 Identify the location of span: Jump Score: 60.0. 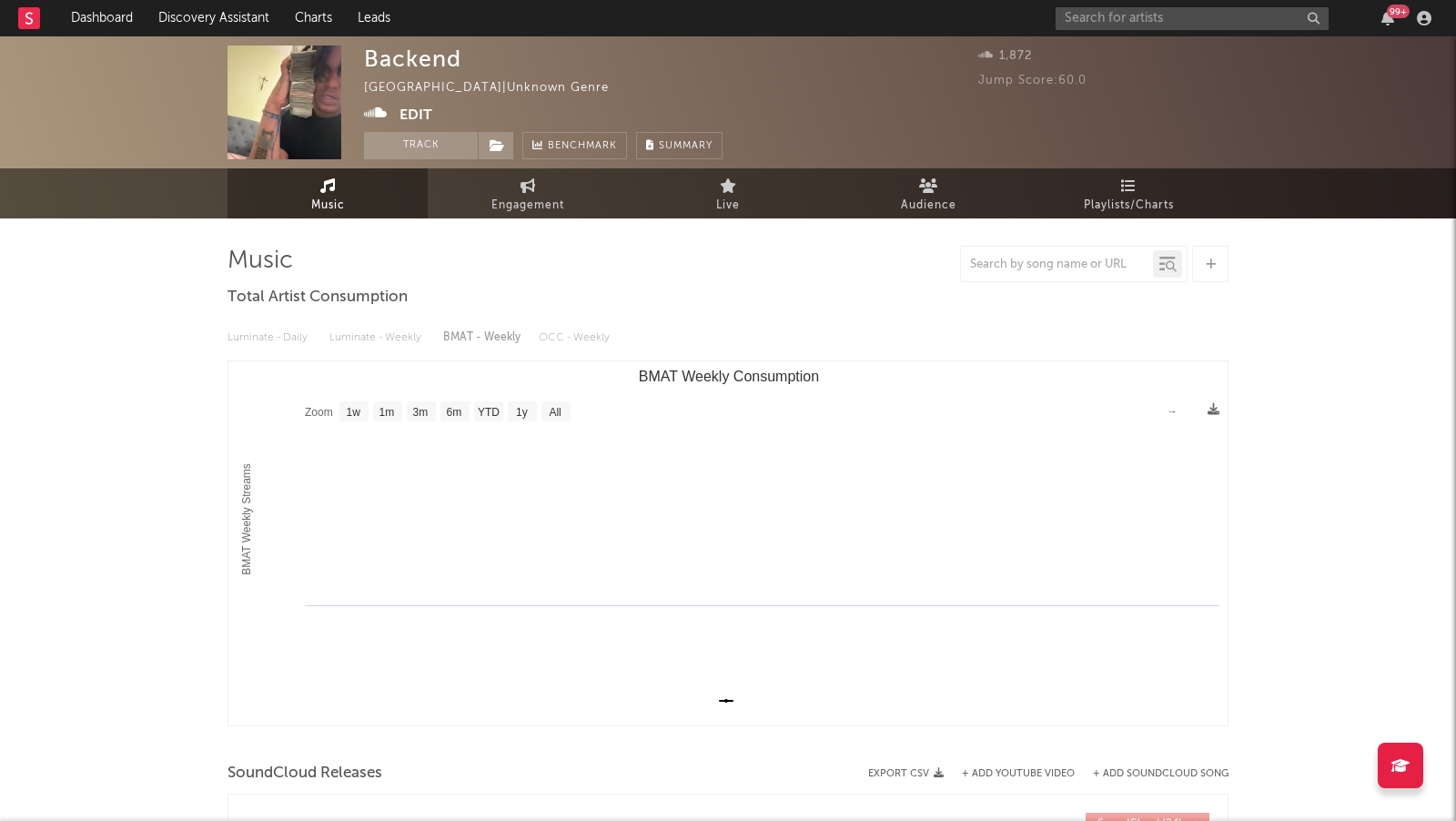
(1032, 80).